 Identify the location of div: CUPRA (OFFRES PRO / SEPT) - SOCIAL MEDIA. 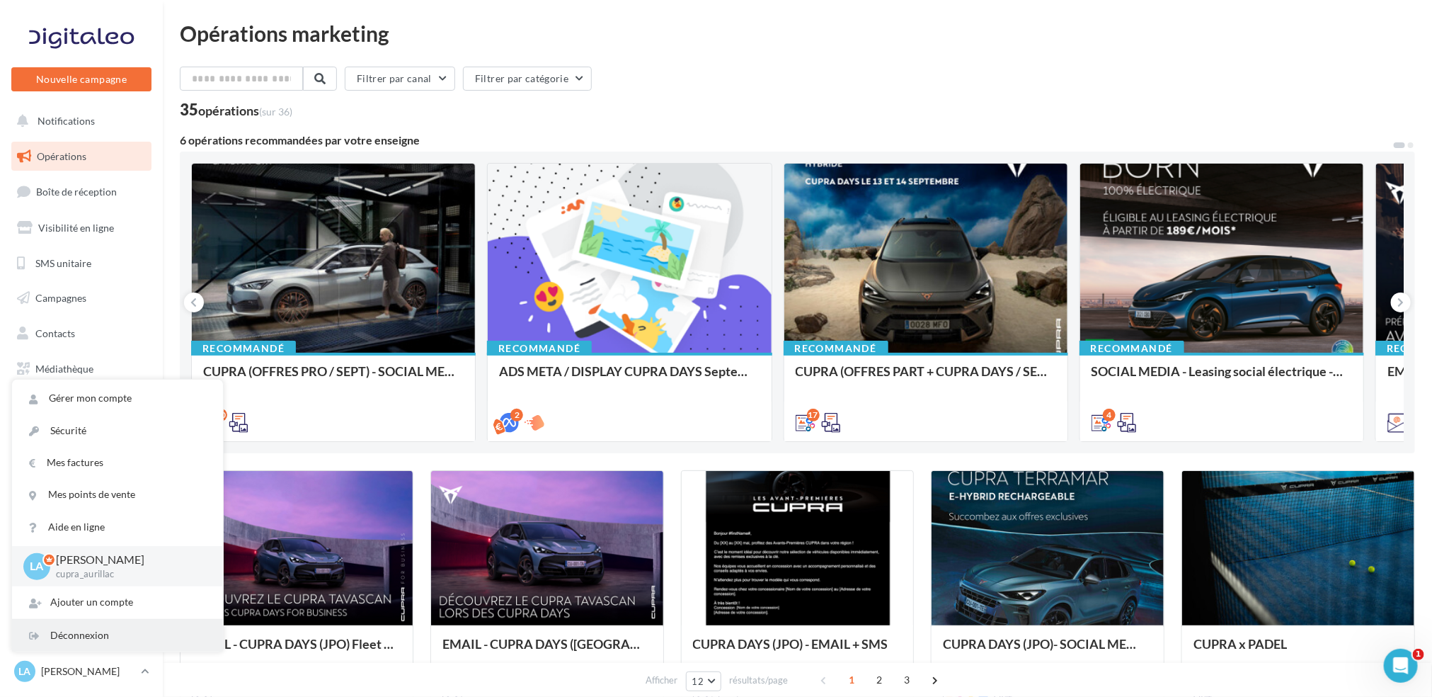
(333, 378).